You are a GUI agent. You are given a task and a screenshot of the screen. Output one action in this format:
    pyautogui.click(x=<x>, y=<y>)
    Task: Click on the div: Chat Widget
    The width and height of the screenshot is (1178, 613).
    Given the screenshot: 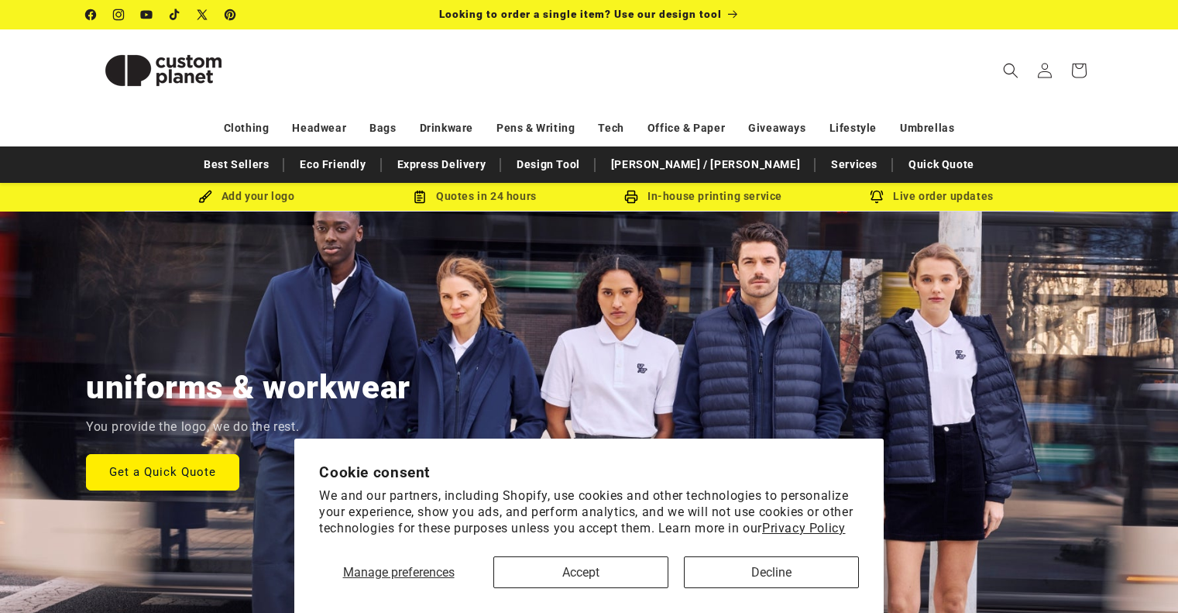 What is the action you would take?
    pyautogui.click(x=1140, y=576)
    